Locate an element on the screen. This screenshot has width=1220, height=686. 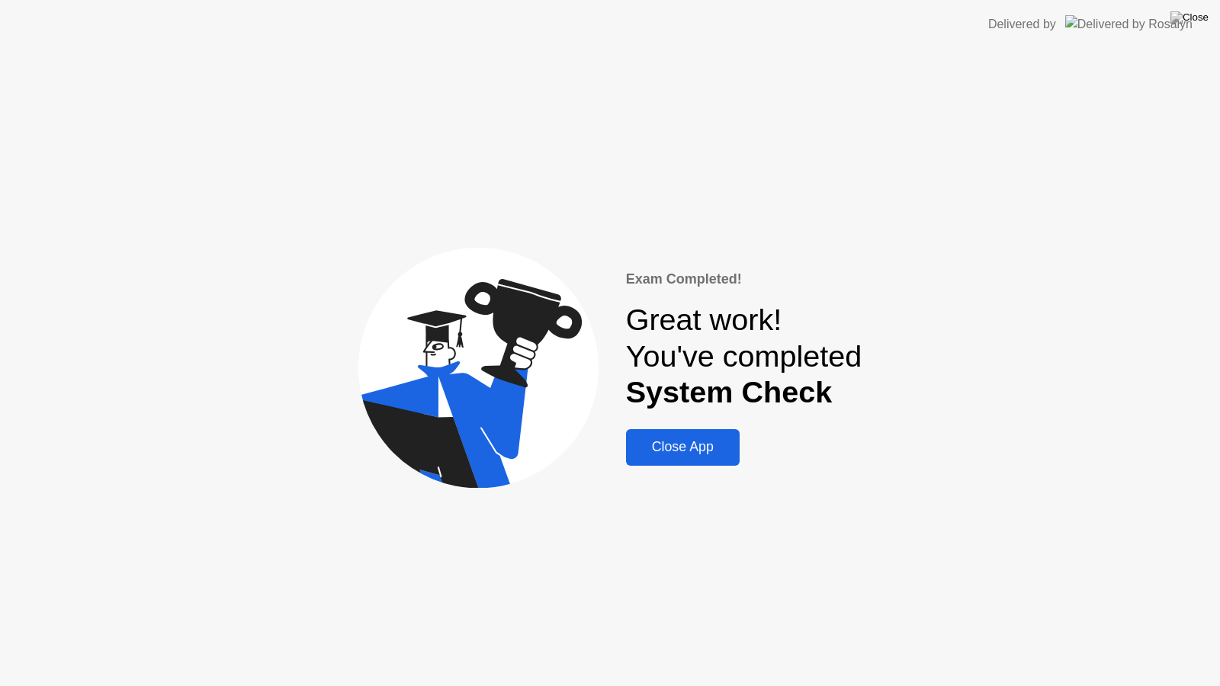
div: Delivered by is located at coordinates (1022, 24).